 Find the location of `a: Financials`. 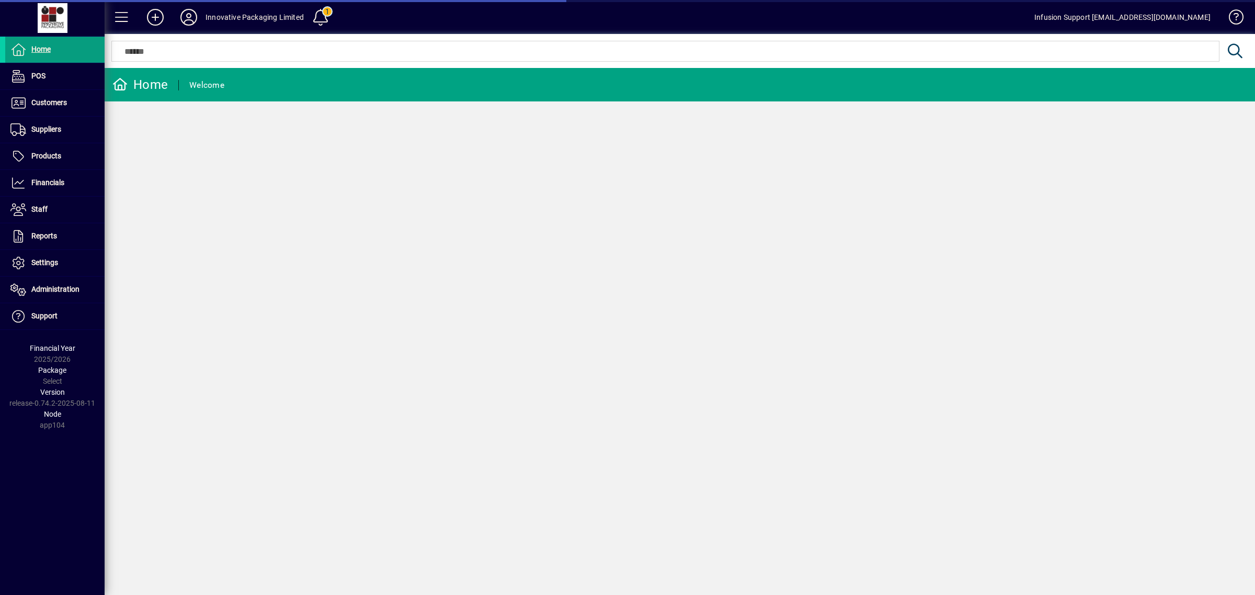

a: Financials is located at coordinates (55, 183).